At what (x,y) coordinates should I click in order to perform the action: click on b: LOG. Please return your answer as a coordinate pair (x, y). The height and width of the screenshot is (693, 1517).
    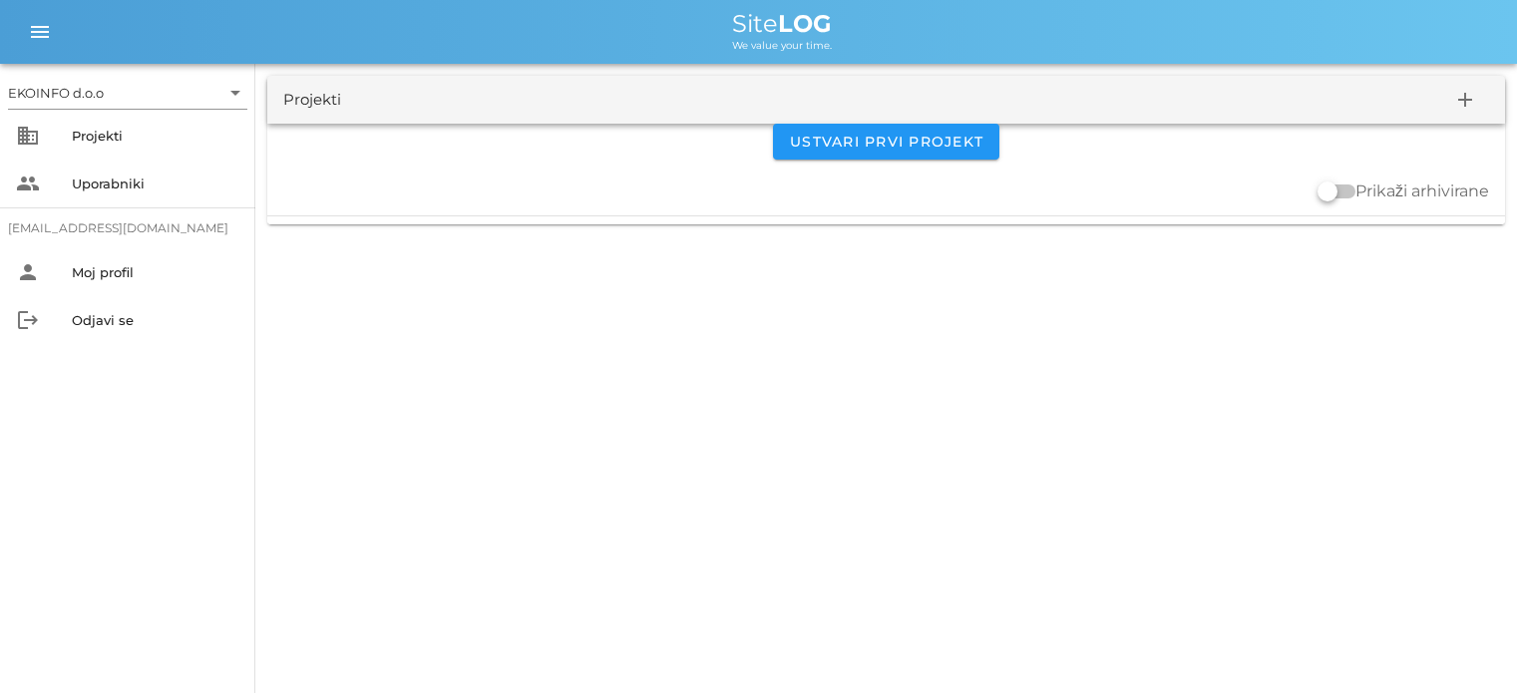
    Looking at the image, I should click on (805, 23).